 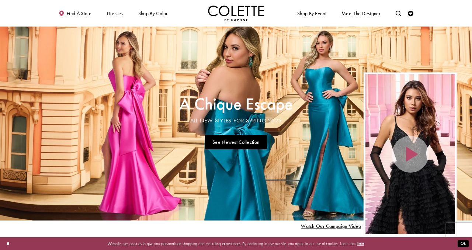 What do you see at coordinates (464, 244) in the screenshot?
I see `button: Submit Dialog` at bounding box center [464, 244].